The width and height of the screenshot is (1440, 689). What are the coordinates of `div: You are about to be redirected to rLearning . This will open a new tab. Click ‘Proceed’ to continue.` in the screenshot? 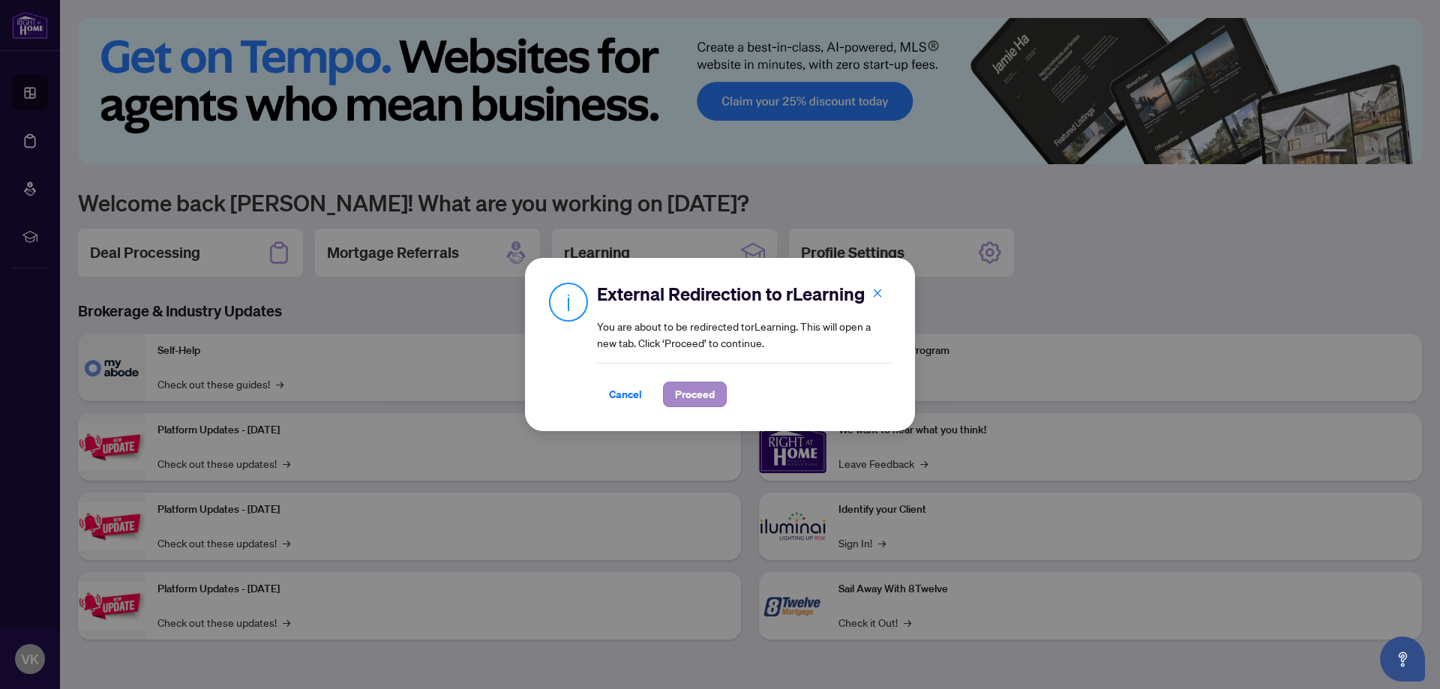 It's located at (744, 344).